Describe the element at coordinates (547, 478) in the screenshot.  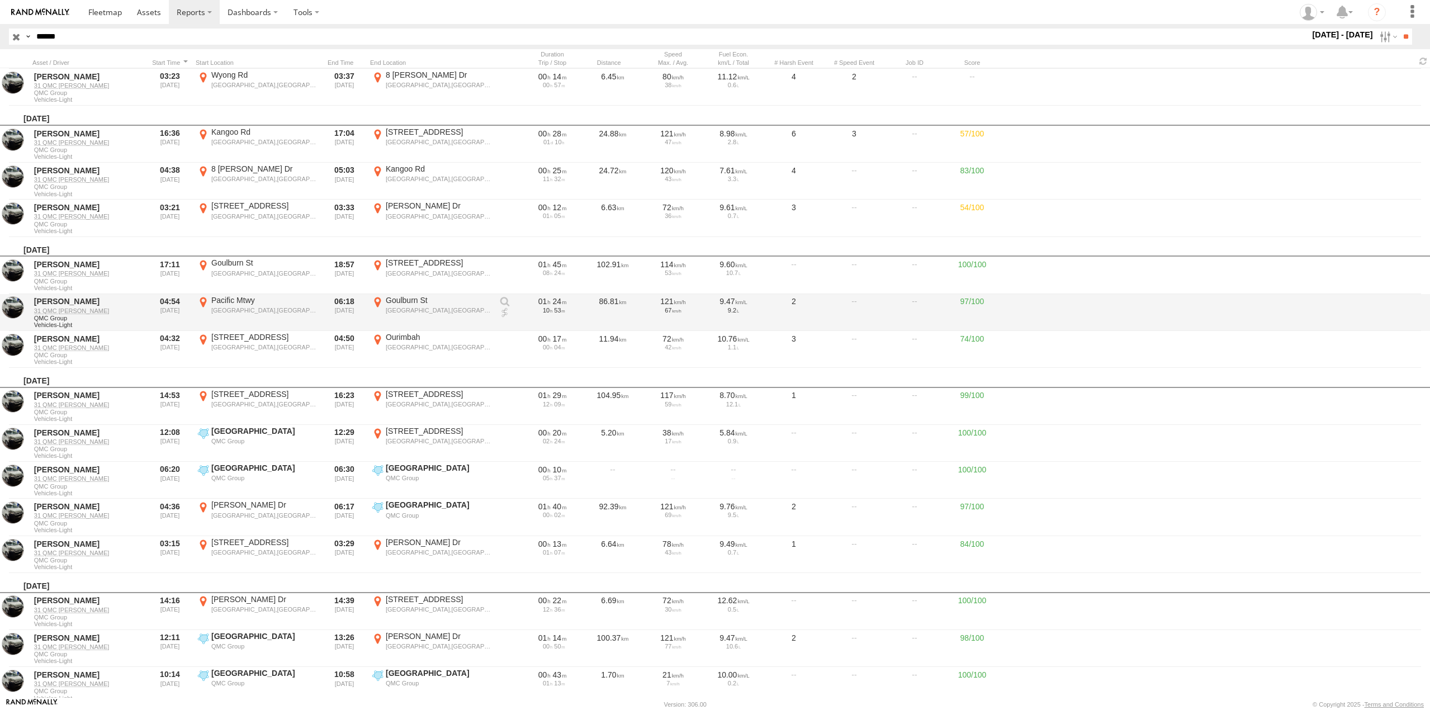
I see `span: 05` at that location.